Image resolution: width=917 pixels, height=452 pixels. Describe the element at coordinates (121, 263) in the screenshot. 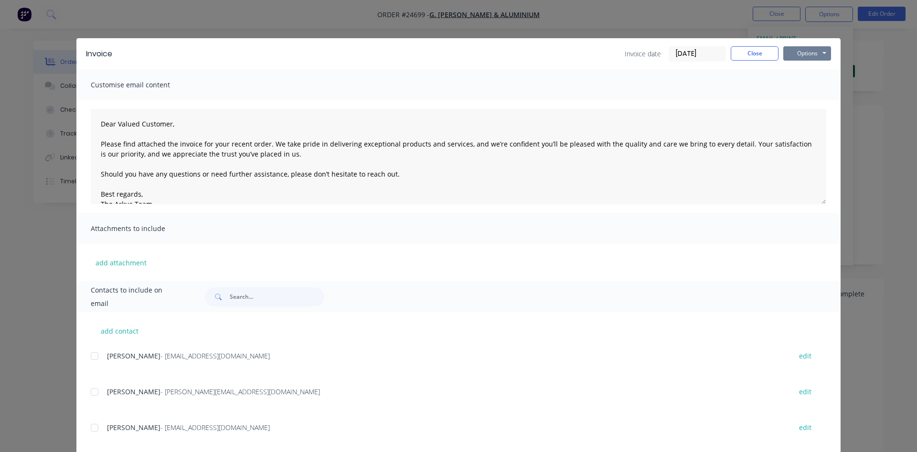

I see `button: add attachment` at that location.